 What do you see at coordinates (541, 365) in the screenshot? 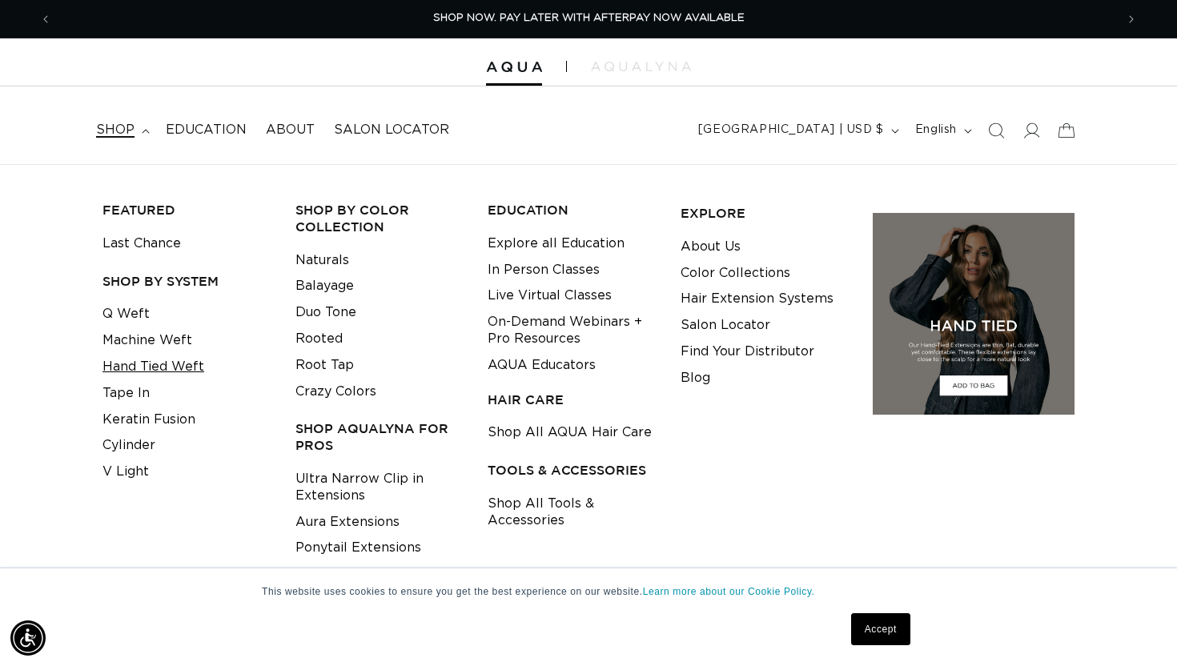
I see `a: AQUA Educators` at bounding box center [541, 365].